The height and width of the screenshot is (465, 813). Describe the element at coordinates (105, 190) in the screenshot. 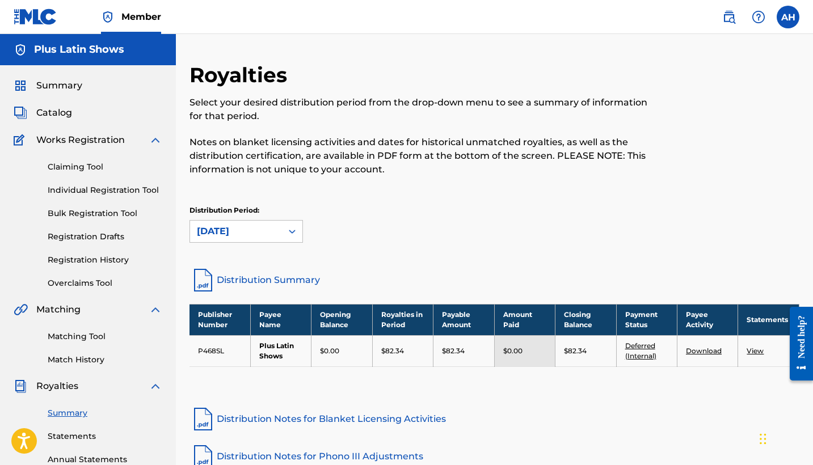

I see `a: Individual Registration Tool` at that location.